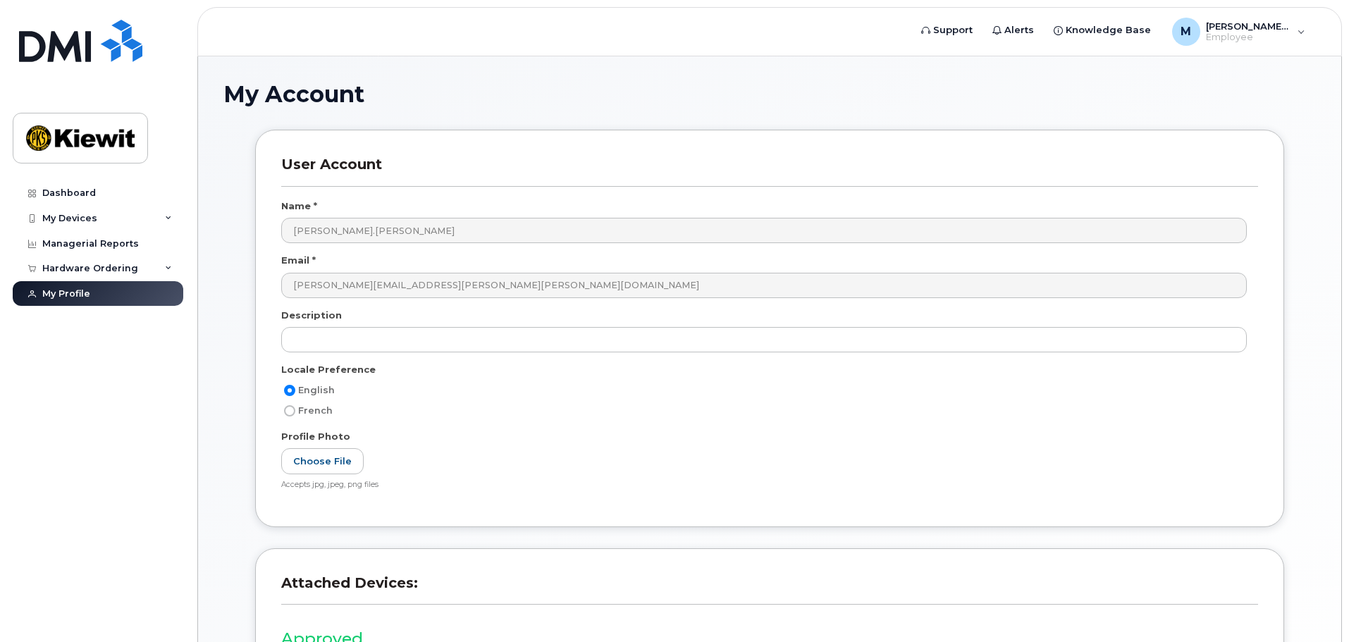 This screenshot has width=1349, height=642. What do you see at coordinates (312, 315) in the screenshot?
I see `label: Description` at bounding box center [312, 315].